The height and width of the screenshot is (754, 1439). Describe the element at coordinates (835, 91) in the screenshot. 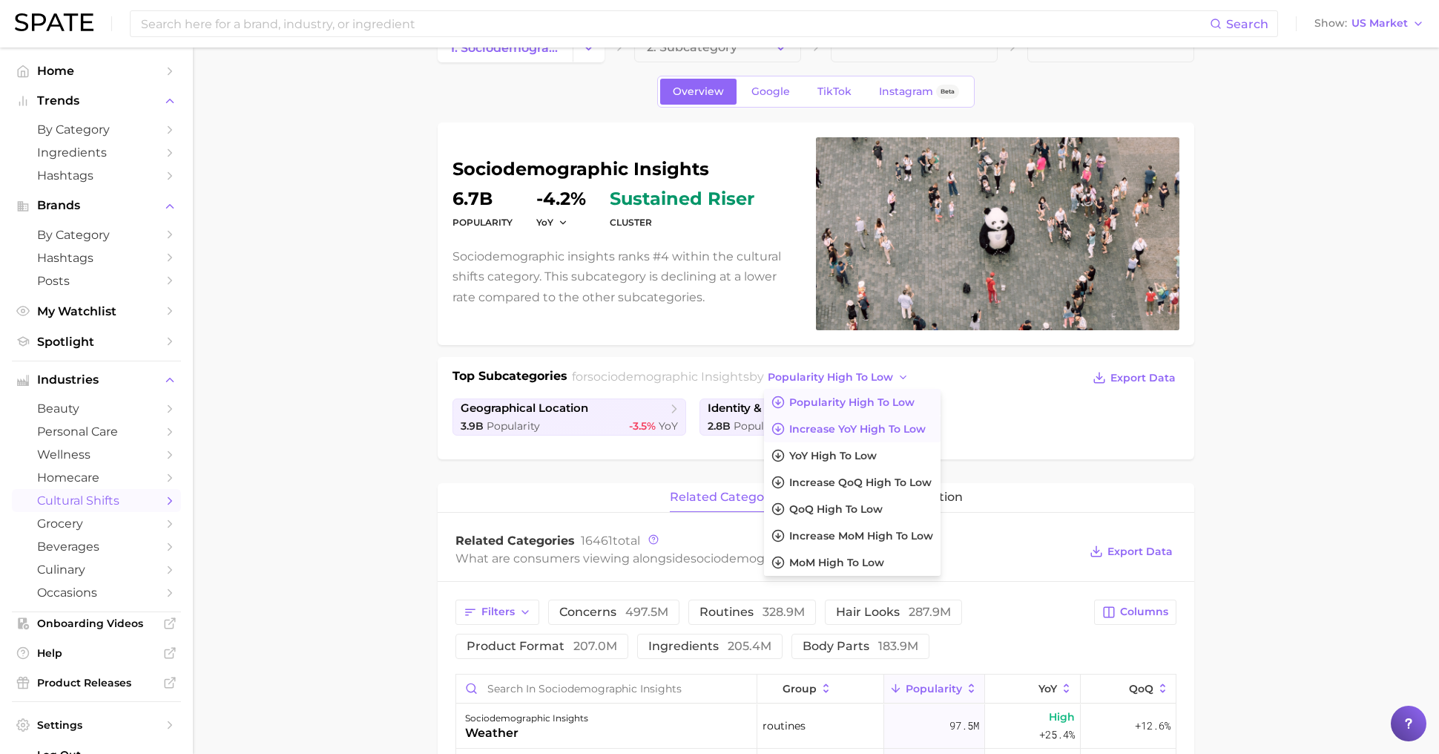

I see `a: TikTok` at that location.